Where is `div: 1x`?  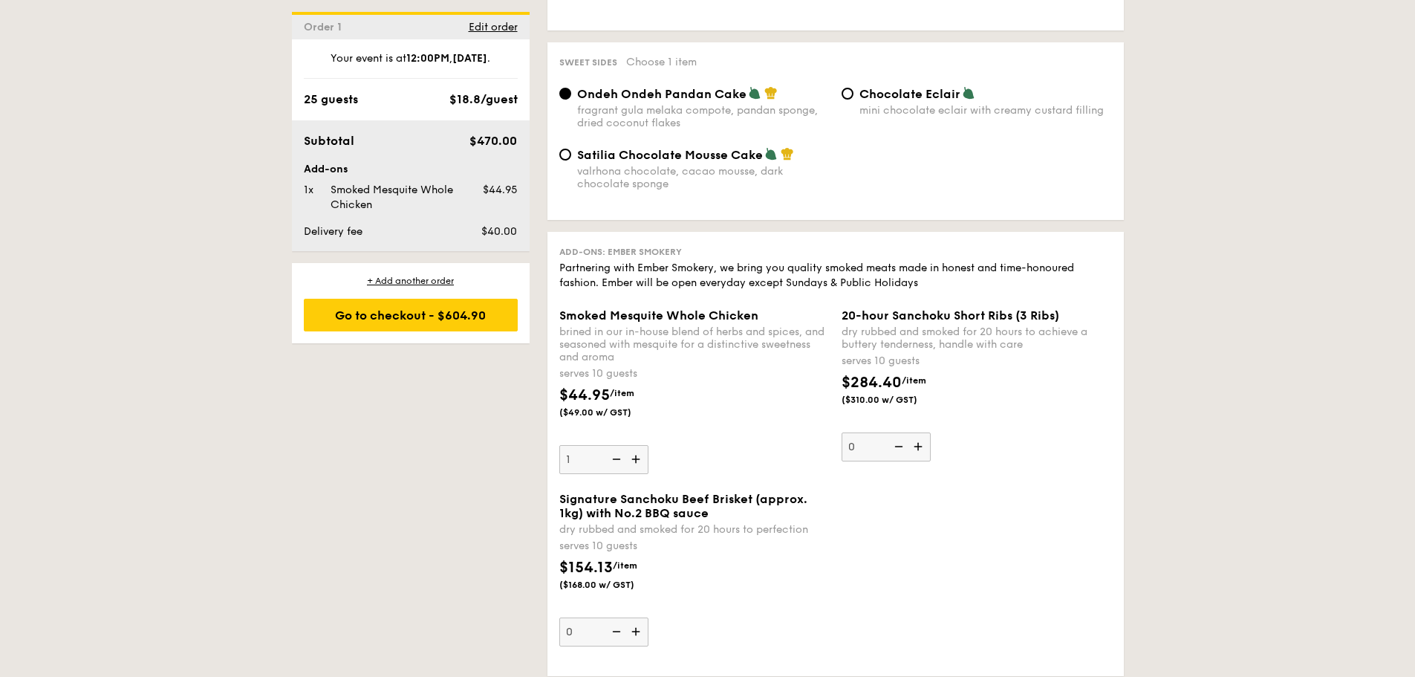 div: 1x is located at coordinates (311, 190).